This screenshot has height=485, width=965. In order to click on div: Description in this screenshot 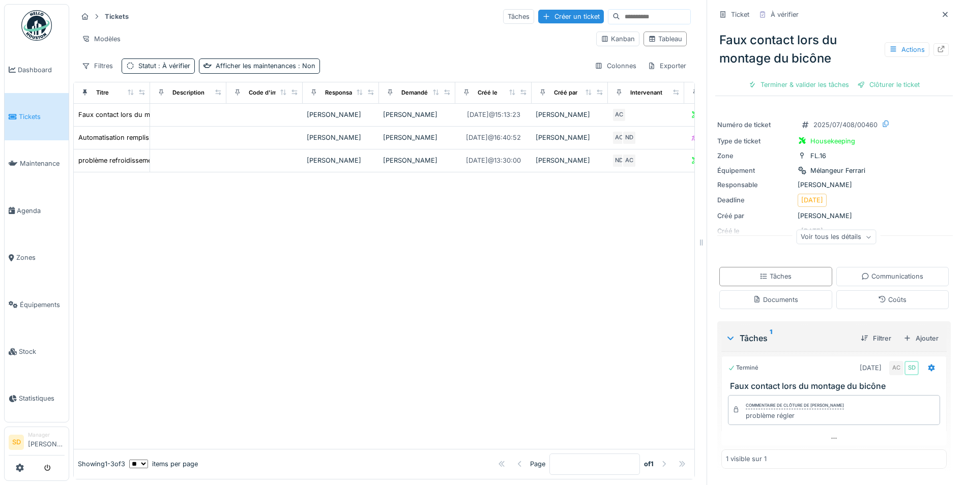, I will do `click(188, 93)`.